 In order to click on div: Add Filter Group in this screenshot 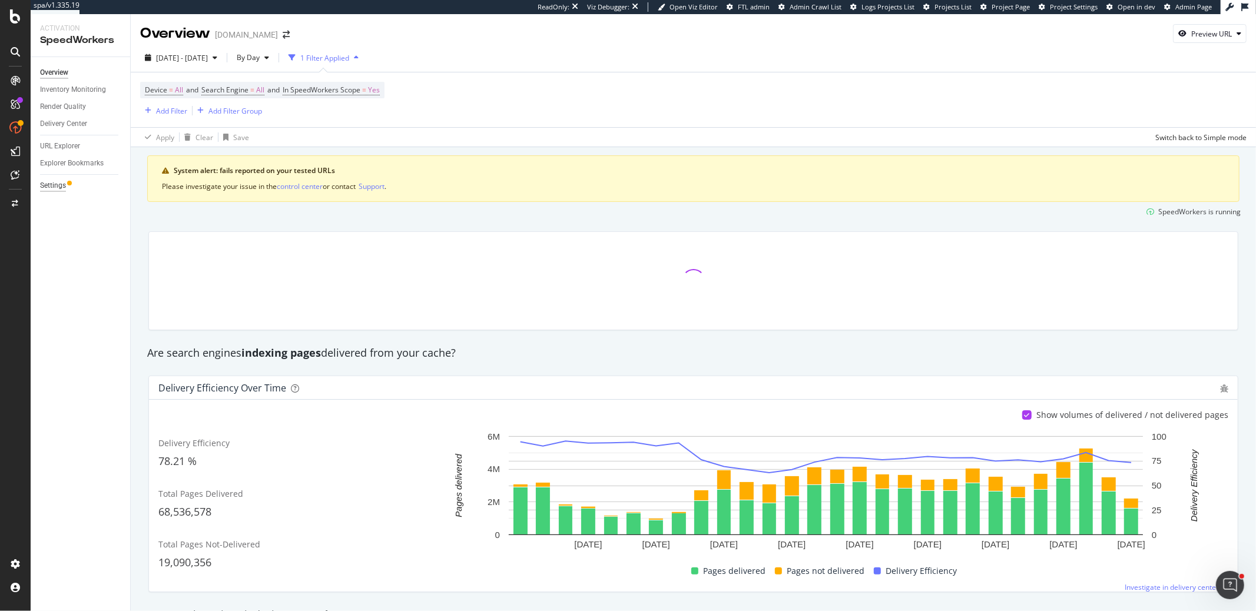, I will do `click(235, 111)`.